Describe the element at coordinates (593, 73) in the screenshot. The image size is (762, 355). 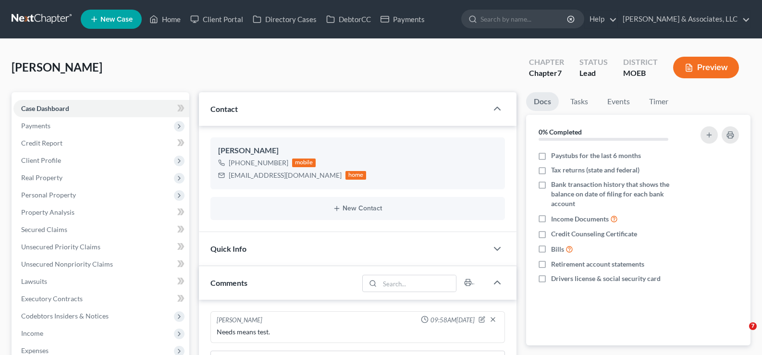
I see `div: Lead` at that location.